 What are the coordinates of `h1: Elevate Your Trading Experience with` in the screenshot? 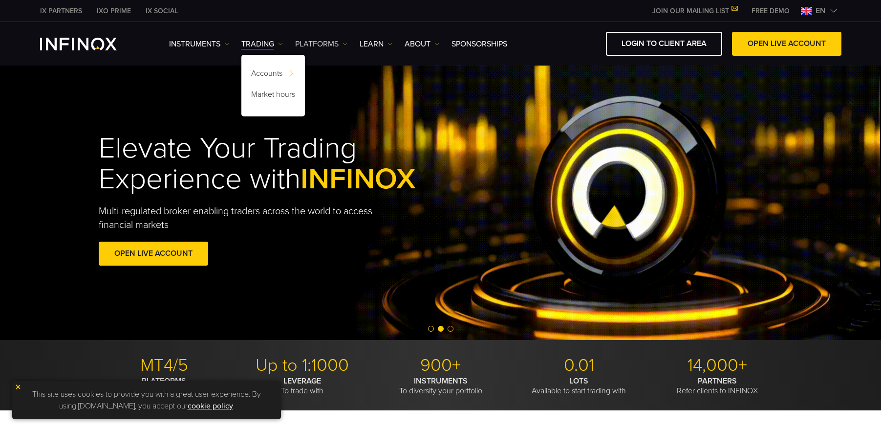 It's located at (280, 164).